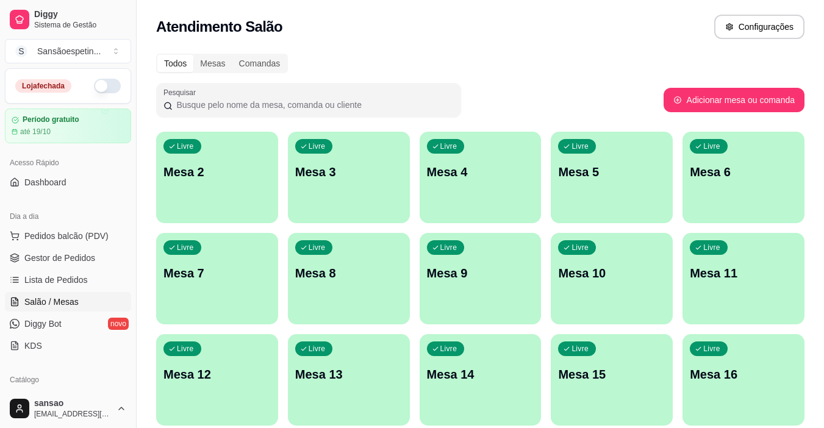 This screenshot has width=824, height=428. Describe the element at coordinates (68, 20) in the screenshot. I see `a: DiggySistema de Gestão` at that location.